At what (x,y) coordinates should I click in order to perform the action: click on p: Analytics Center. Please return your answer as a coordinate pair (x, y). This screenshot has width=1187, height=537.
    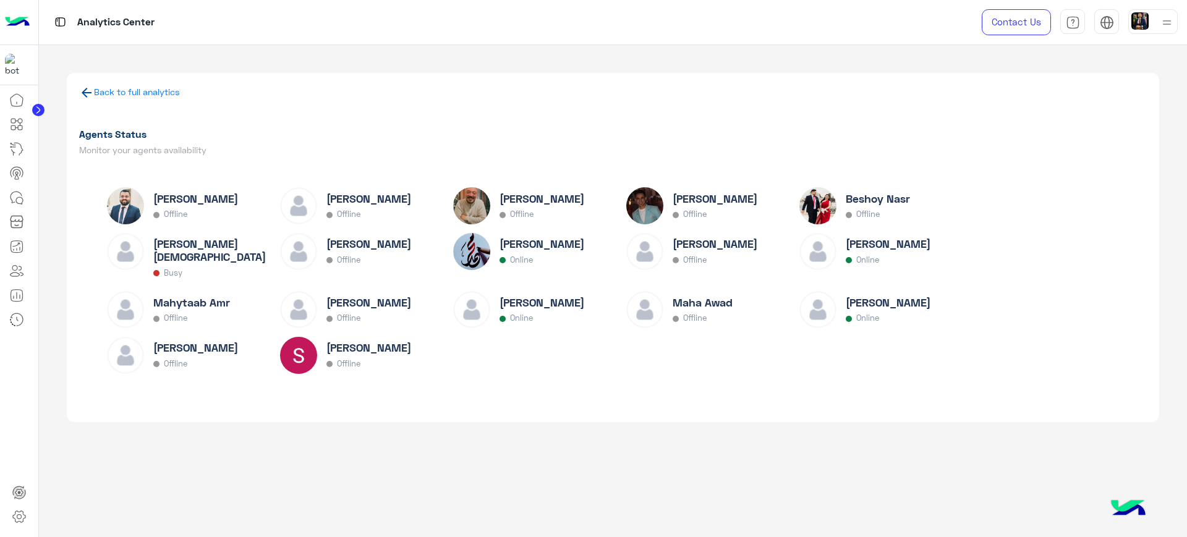
    Looking at the image, I should click on (116, 22).